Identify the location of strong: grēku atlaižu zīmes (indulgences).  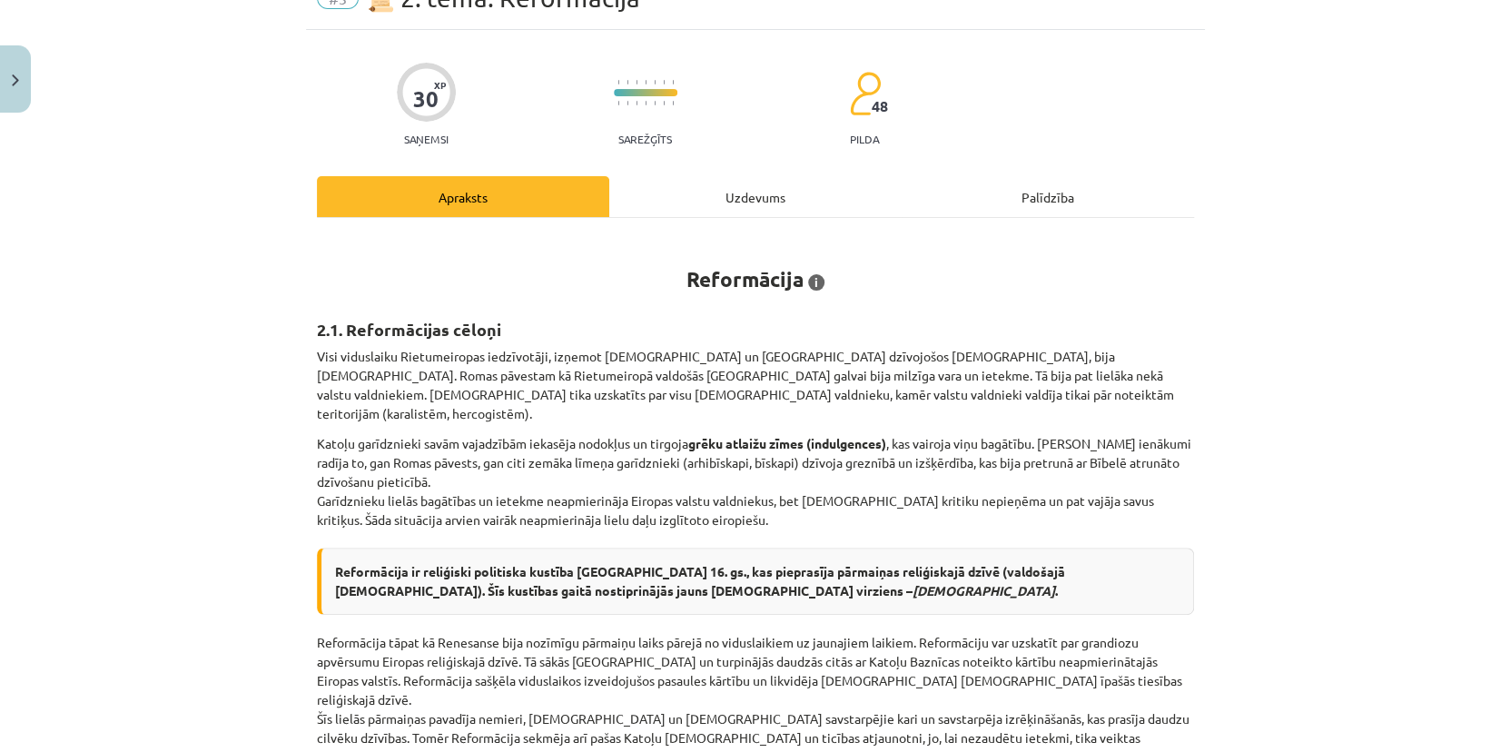
(787, 443).